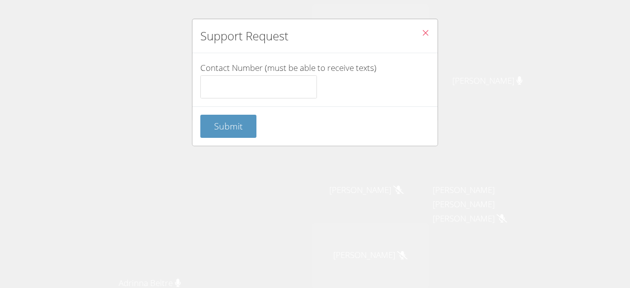  Describe the element at coordinates (425, 34) in the screenshot. I see `button: Close` at that location.